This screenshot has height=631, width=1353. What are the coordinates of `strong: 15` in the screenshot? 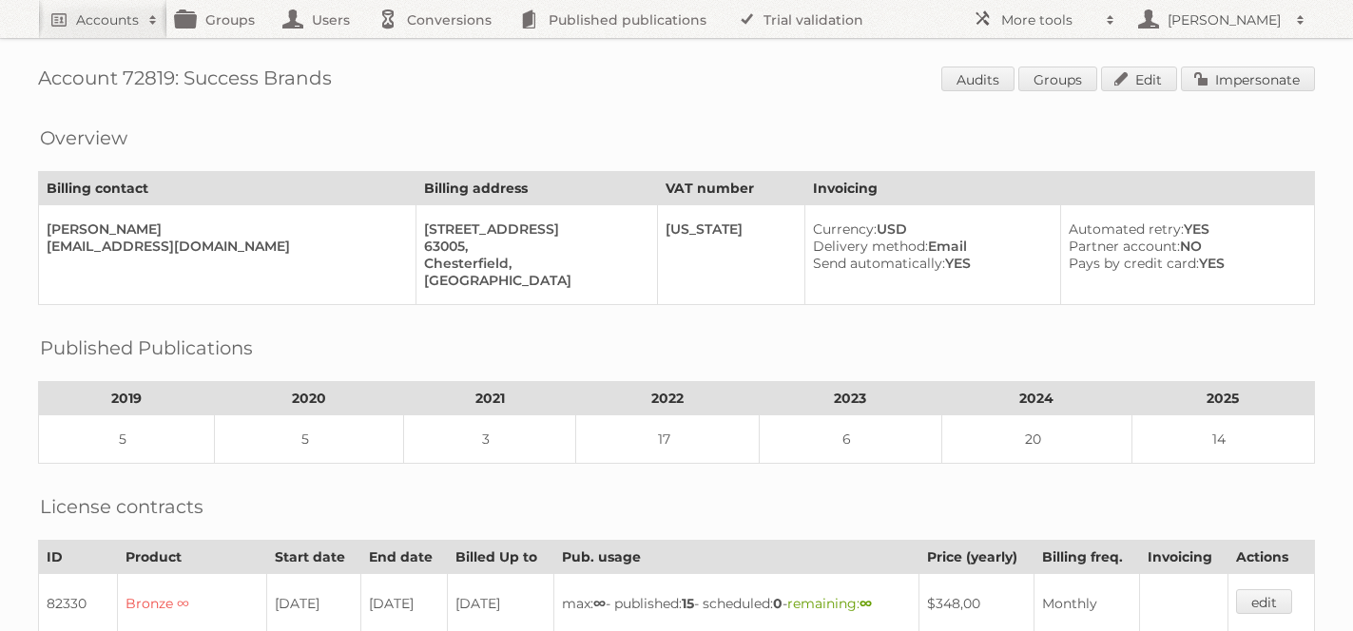 It's located at (687, 604).